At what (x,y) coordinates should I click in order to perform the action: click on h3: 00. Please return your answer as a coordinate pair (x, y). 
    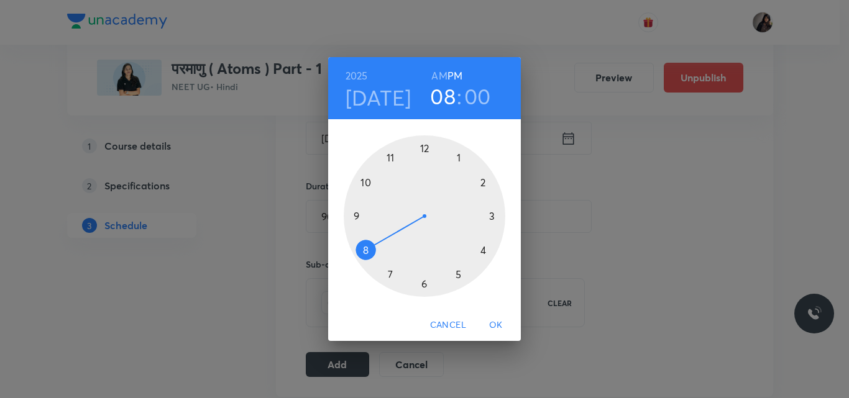
    Looking at the image, I should click on (477, 96).